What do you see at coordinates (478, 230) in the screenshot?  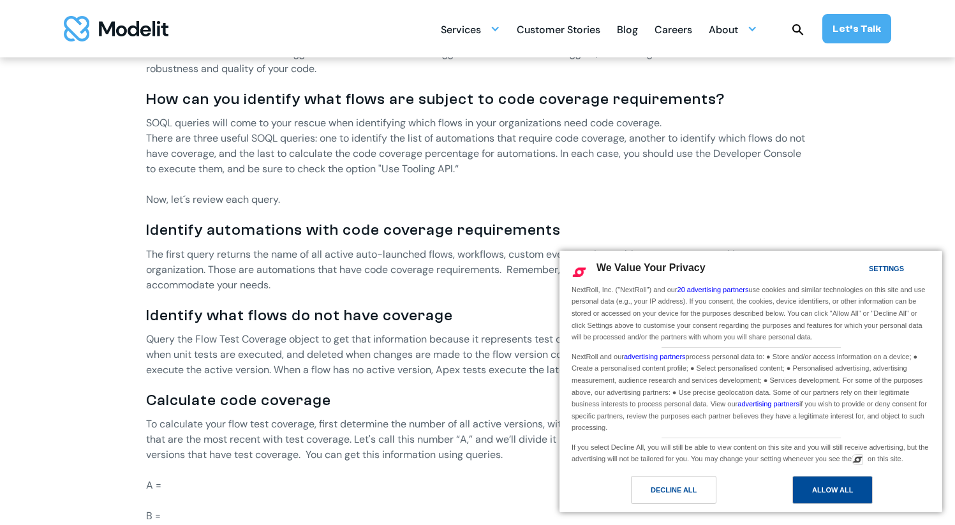 I see `h3: Identify automations with code coverage requirements` at bounding box center [478, 230].